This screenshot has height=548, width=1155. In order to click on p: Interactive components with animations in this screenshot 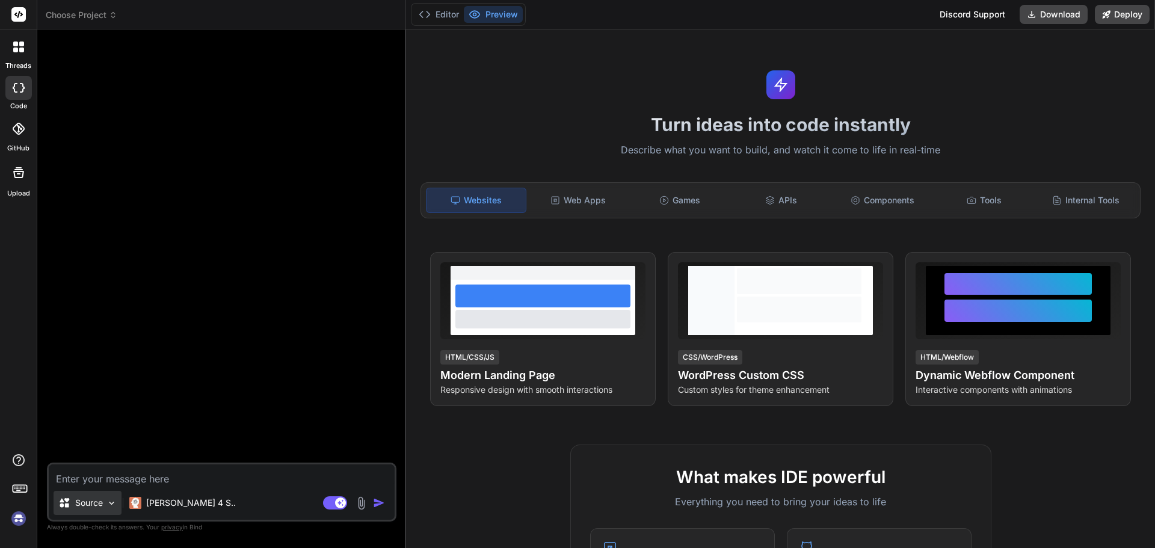, I will do `click(1018, 390)`.